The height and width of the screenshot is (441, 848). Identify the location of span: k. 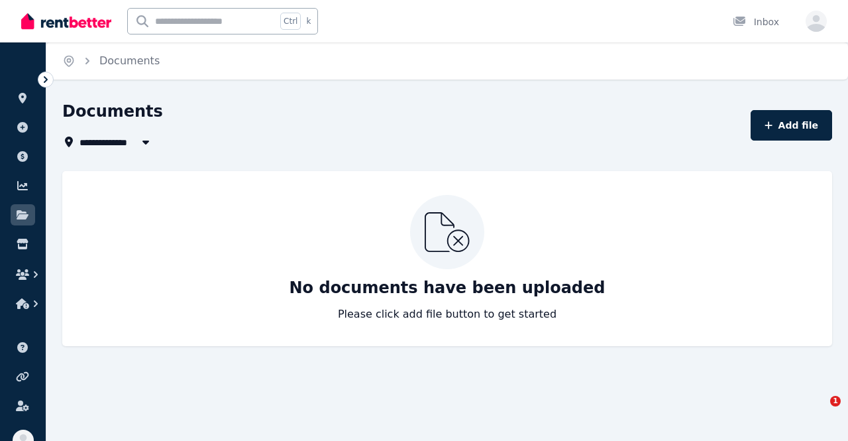
(308, 21).